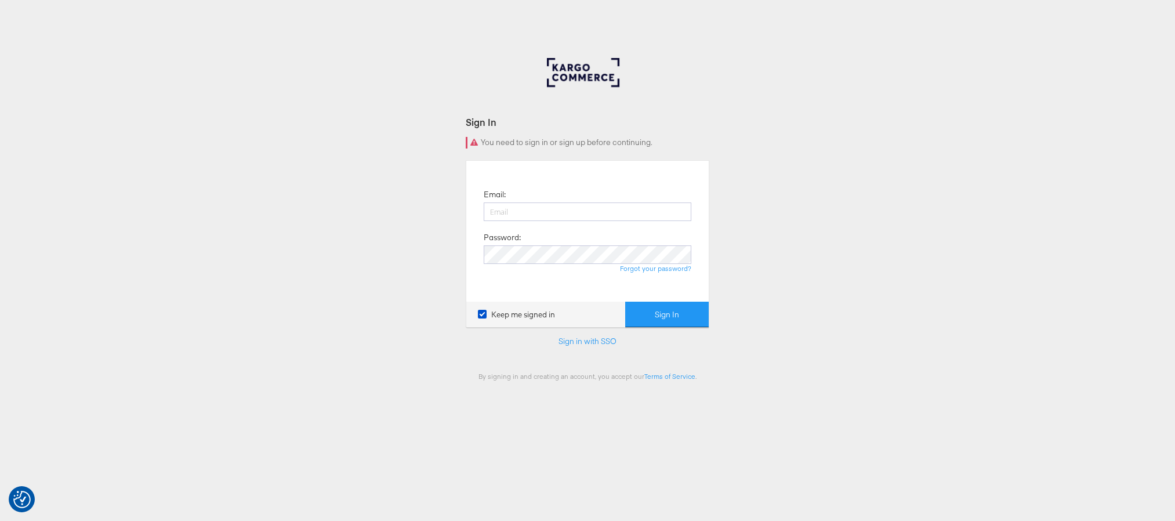  Describe the element at coordinates (587, 376) in the screenshot. I see `div: By signing in and creating an account, you accept our .` at that location.